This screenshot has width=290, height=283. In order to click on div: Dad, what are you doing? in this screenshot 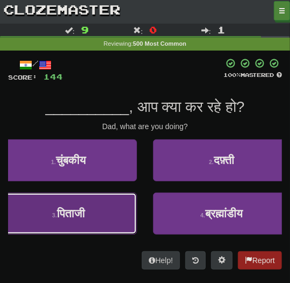, I will do `click(145, 126)`.